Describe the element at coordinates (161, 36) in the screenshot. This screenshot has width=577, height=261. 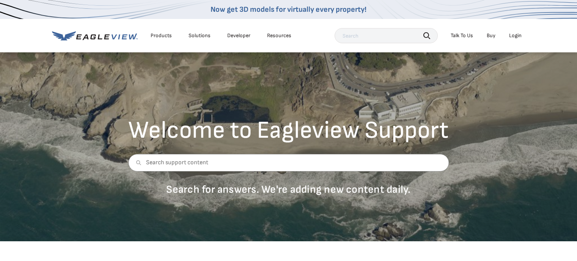
I see `div: Products` at that location.